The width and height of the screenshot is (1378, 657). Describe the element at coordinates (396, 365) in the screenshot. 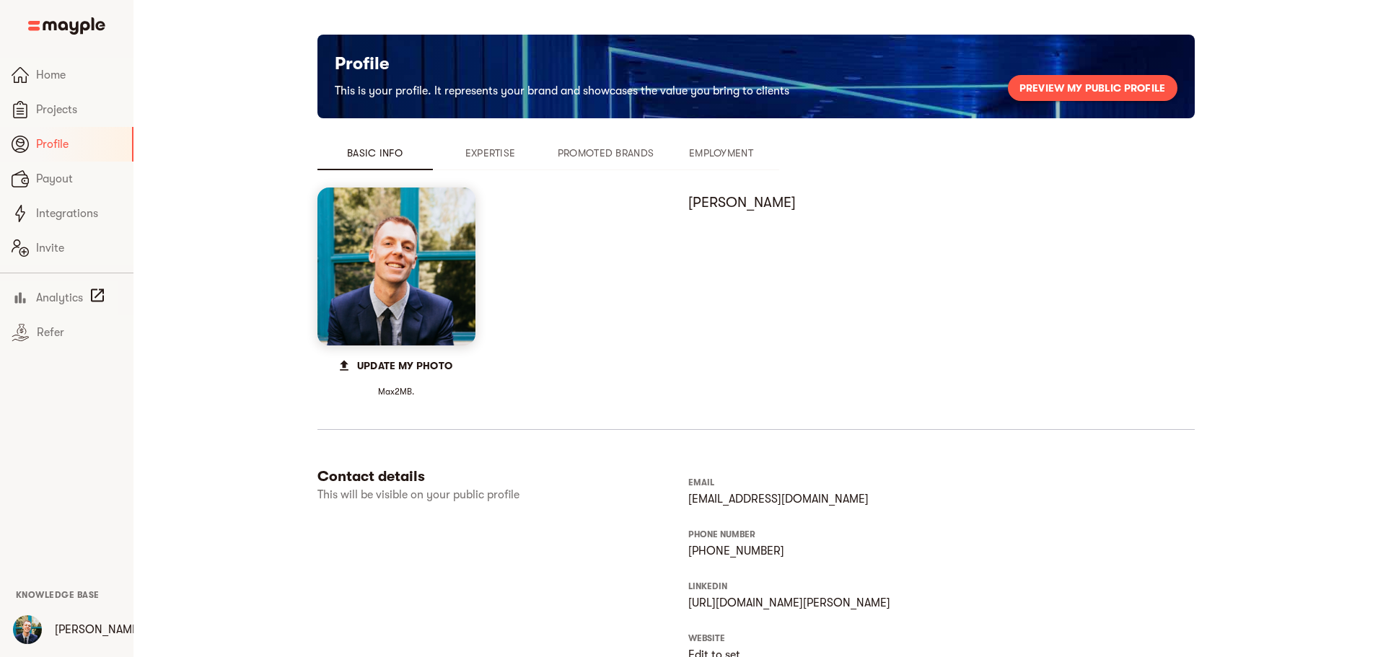

I see `span: Upload File / Select File from Cloud` at that location.